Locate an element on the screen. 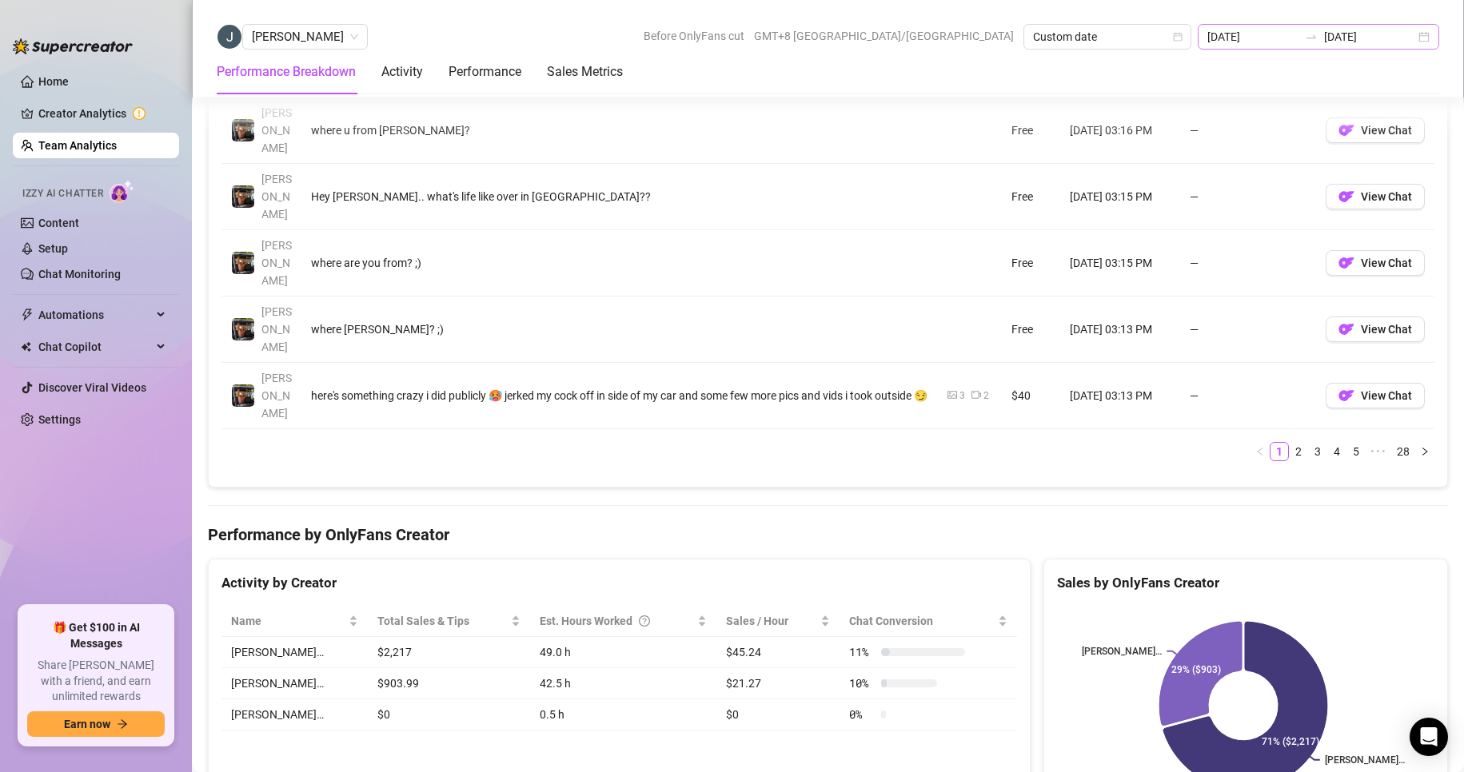 Image resolution: width=1464 pixels, height=772 pixels. div: Est. Hours Worked is located at coordinates (616, 621).